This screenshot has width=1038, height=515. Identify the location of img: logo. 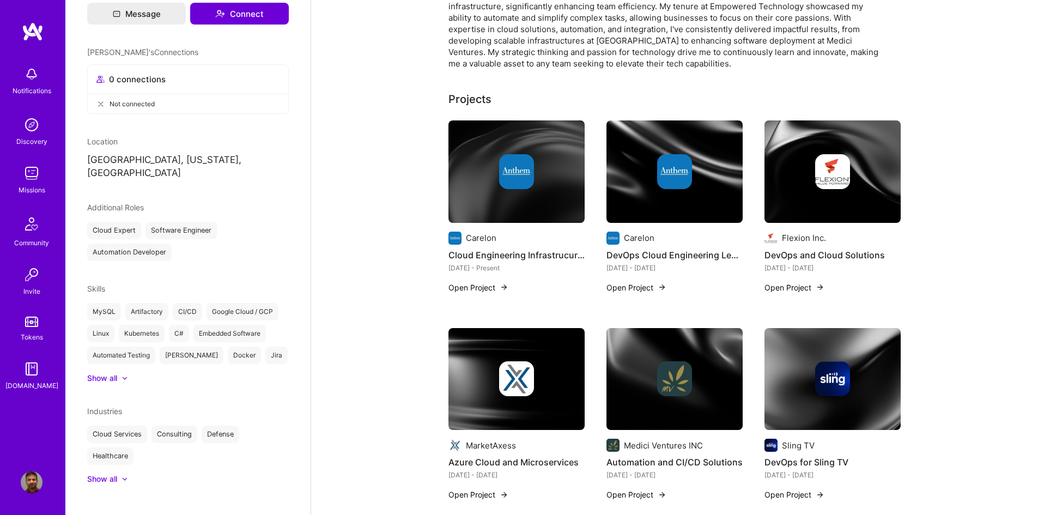
(33, 32).